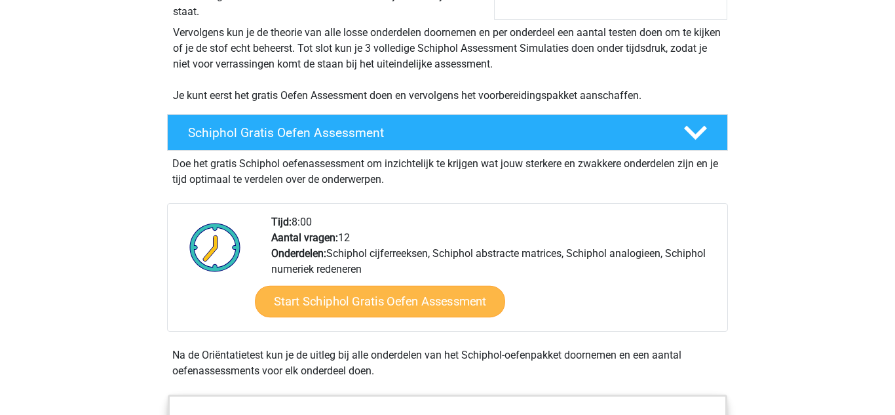 The width and height of the screenshot is (895, 415). Describe the element at coordinates (447, 64) in the screenshot. I see `div: Vervolgens kun je de theorie van alle losse onderdelen doornemen en per onderdeel een aantal test...` at that location.